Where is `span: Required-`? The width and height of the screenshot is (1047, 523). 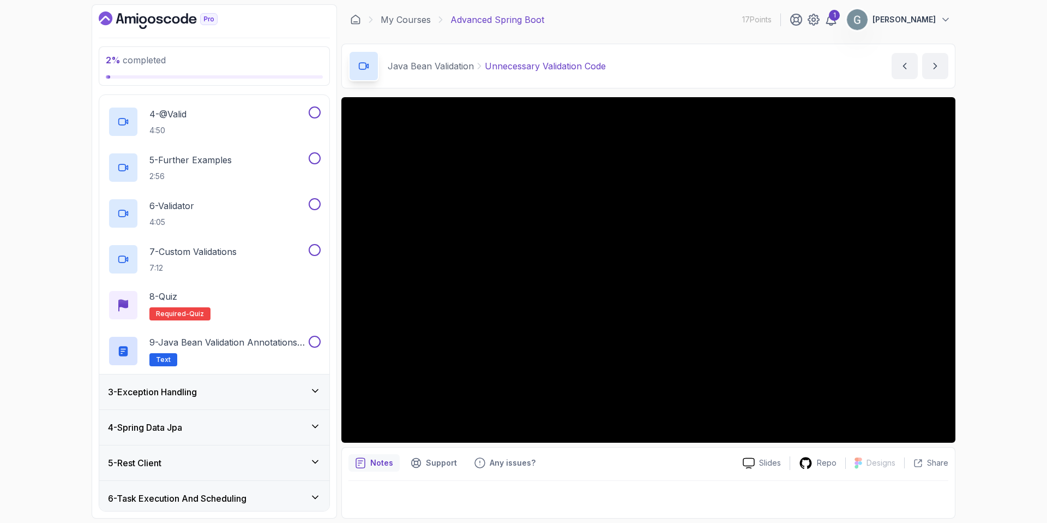
span: Required- is located at coordinates (172, 314).